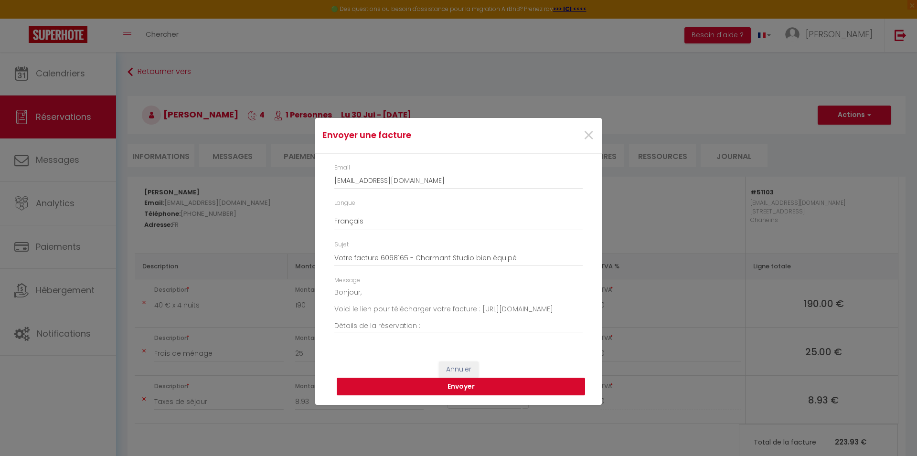 The image size is (917, 456). Describe the element at coordinates (342, 245) in the screenshot. I see `label: Sujet` at that location.